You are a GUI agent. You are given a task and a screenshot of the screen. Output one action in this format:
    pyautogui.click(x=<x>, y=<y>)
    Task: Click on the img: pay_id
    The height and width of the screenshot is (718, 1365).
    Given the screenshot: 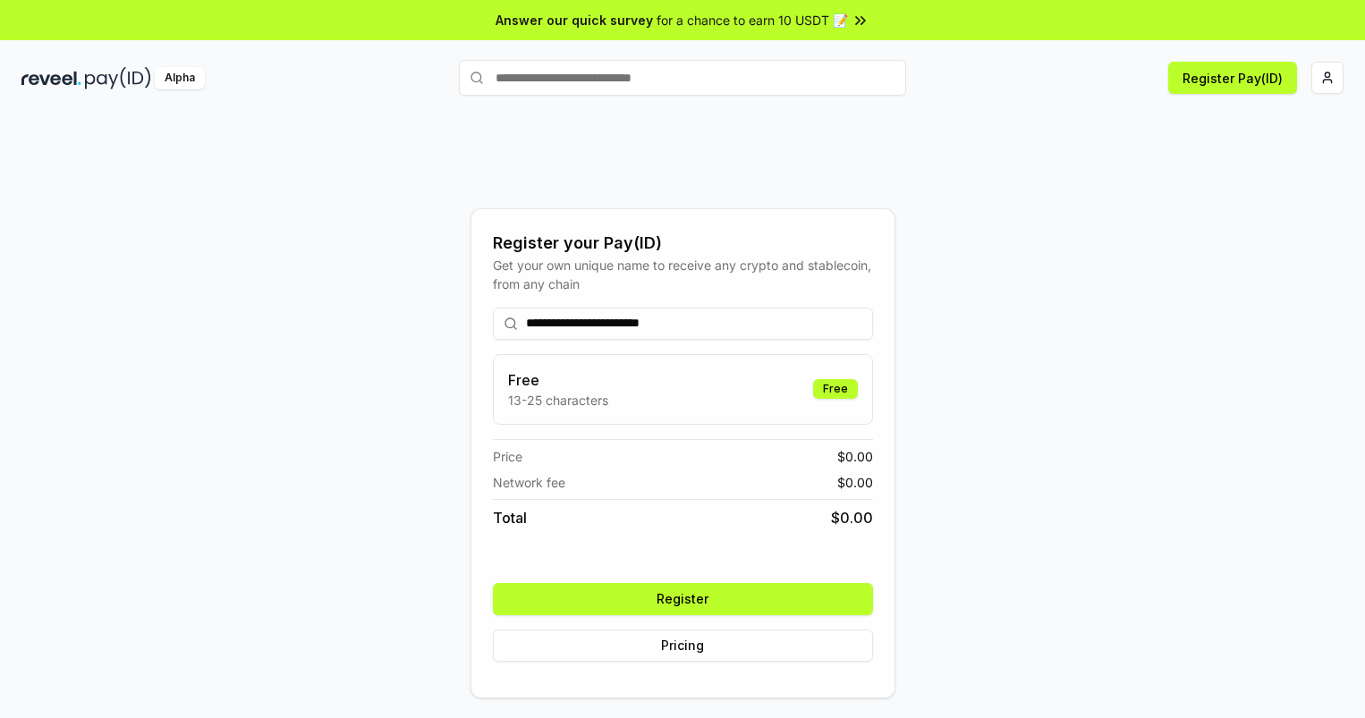 What is the action you would take?
    pyautogui.click(x=118, y=78)
    